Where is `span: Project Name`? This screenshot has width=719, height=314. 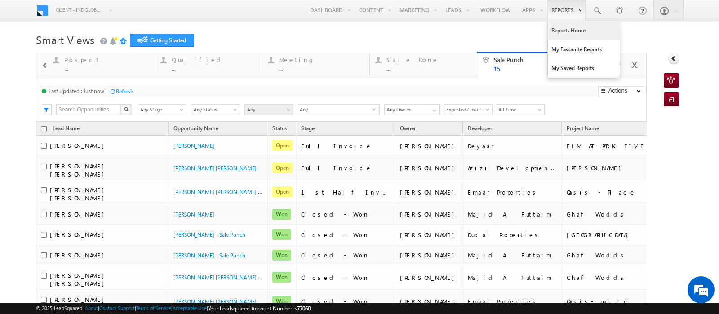
span: Project Name is located at coordinates (583, 128).